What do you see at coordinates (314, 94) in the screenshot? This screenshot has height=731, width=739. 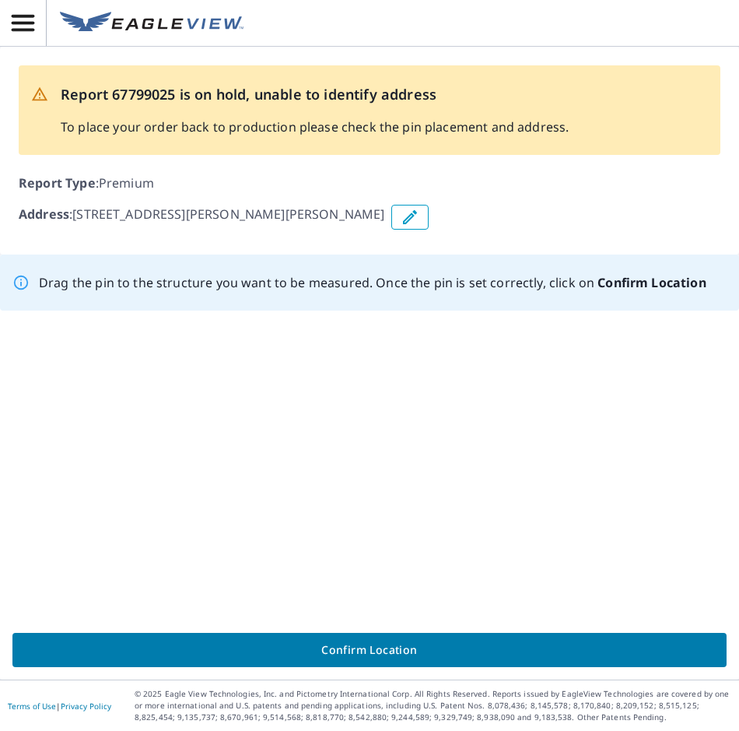 I see `p: Report 67799025 is on hold, unable to identify address` at bounding box center [314, 94].